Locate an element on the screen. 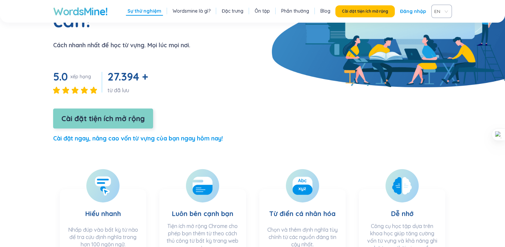 The width and height of the screenshot is (505, 247). font: 5.0 is located at coordinates (60, 76).